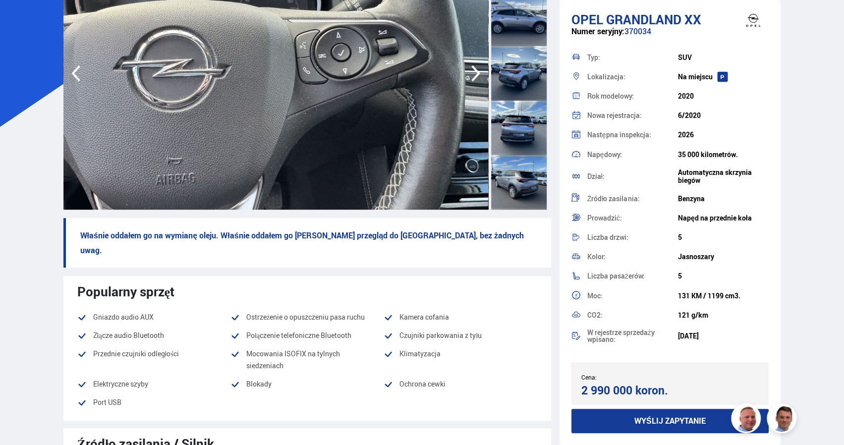  I want to click on font: Ochrona cewki, so click(422, 384).